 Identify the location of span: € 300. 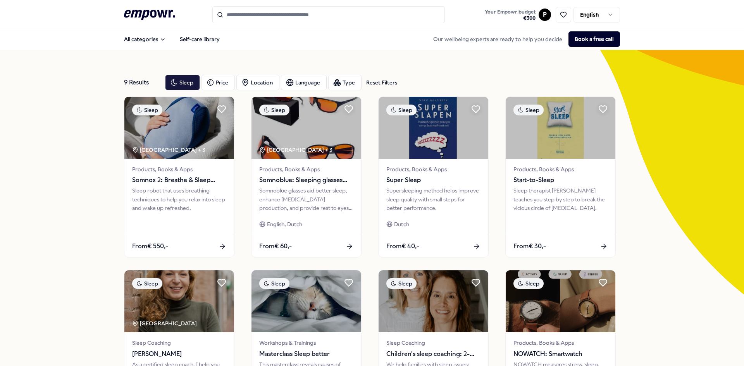
(510, 18).